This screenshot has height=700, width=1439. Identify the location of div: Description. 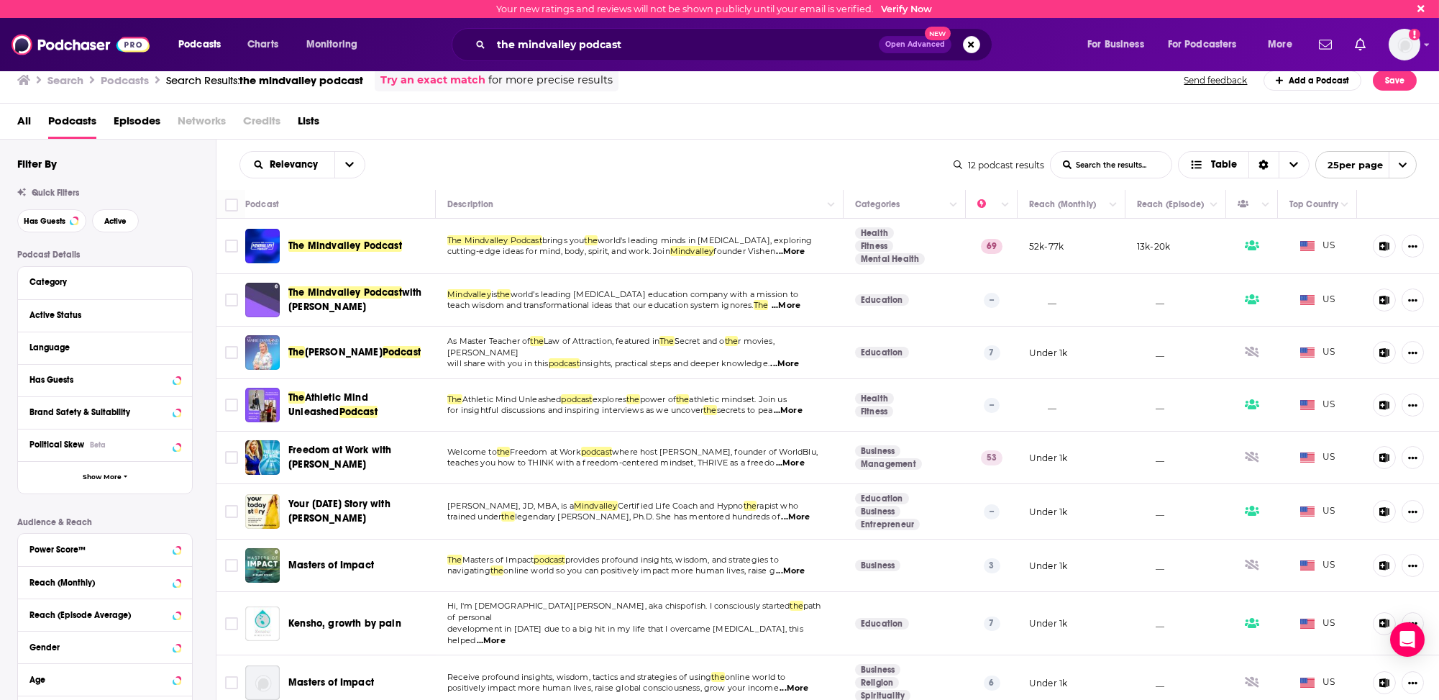
(470, 204).